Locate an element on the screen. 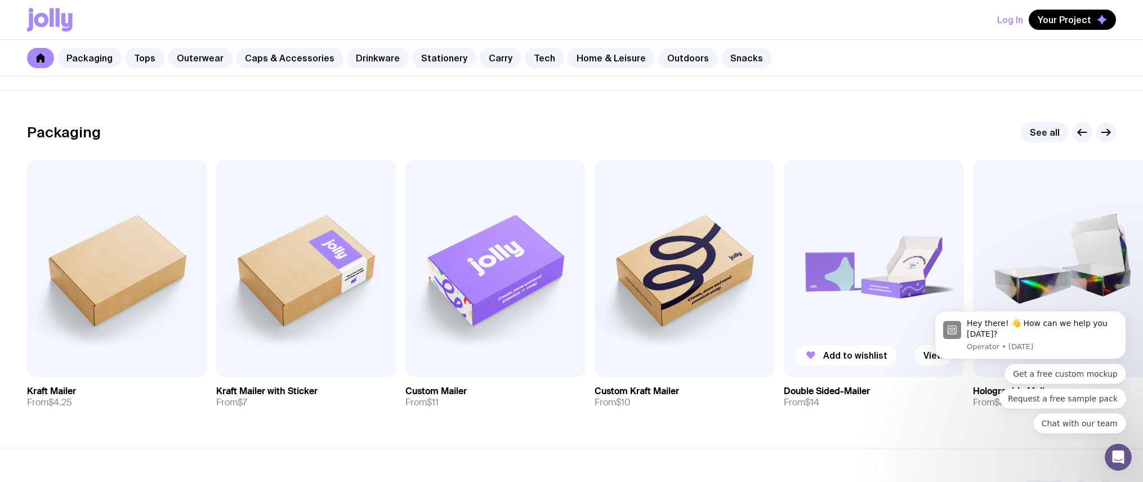 The image size is (1143, 482). a: Carry is located at coordinates (500, 58).